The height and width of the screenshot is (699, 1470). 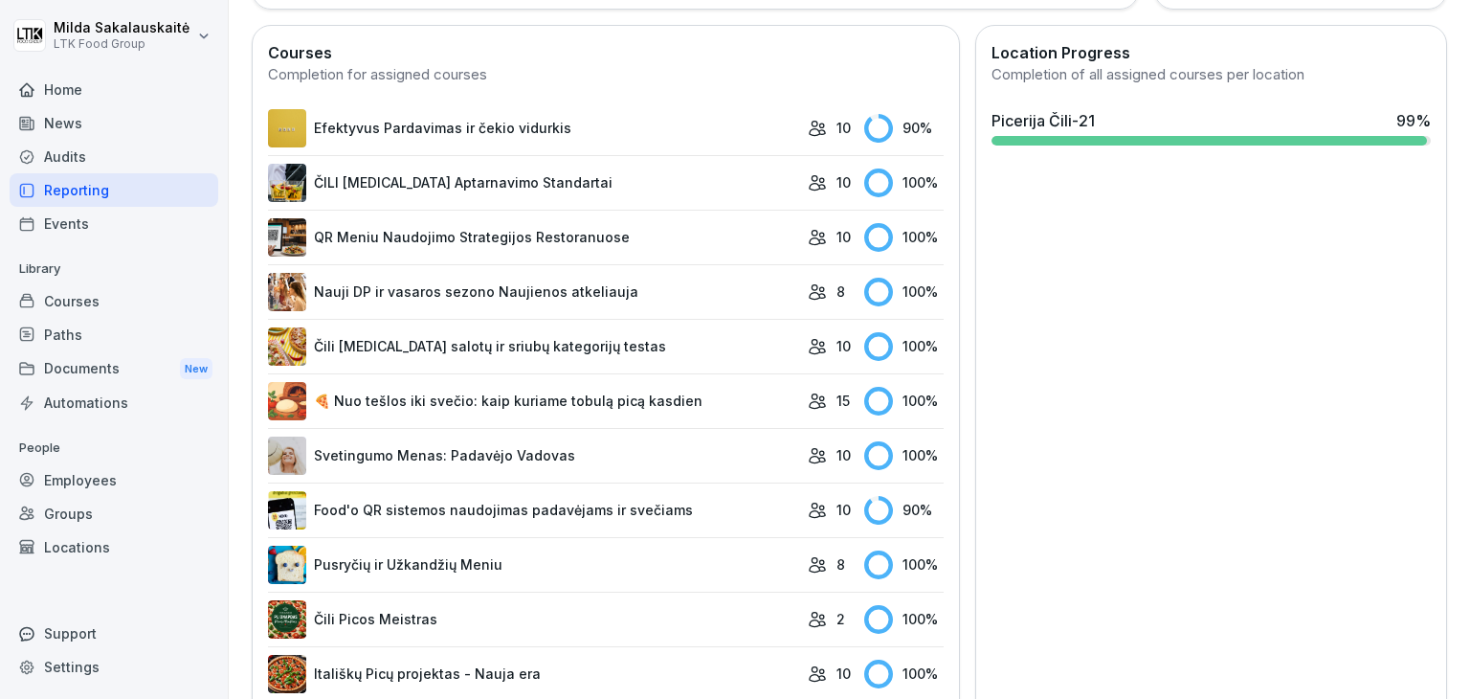 I want to click on div: News, so click(x=114, y=122).